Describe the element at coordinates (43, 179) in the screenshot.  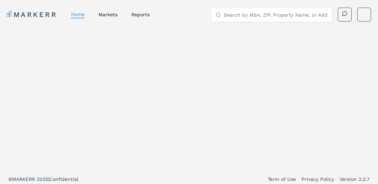
I see `span: 2025 |` at that location.